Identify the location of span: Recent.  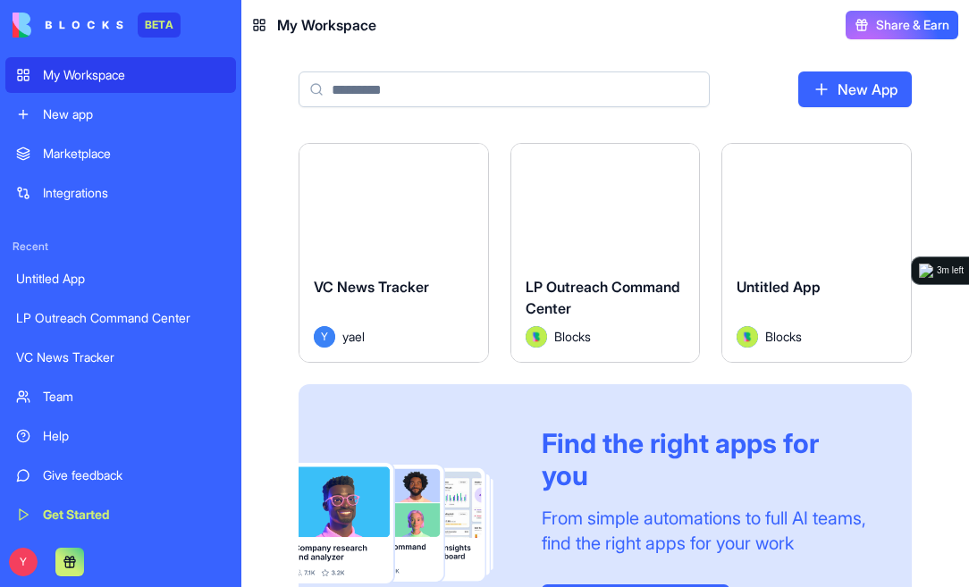
(121, 247).